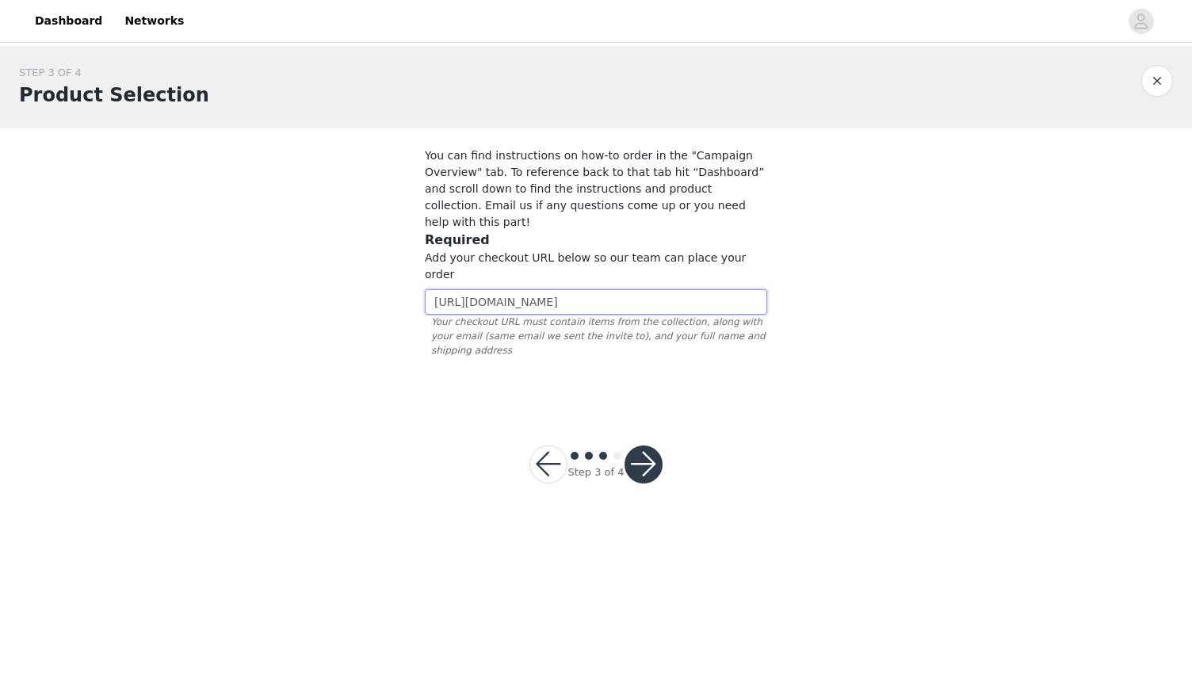 The height and width of the screenshot is (688, 1192). I want to click on a: Dashboard, so click(68, 21).